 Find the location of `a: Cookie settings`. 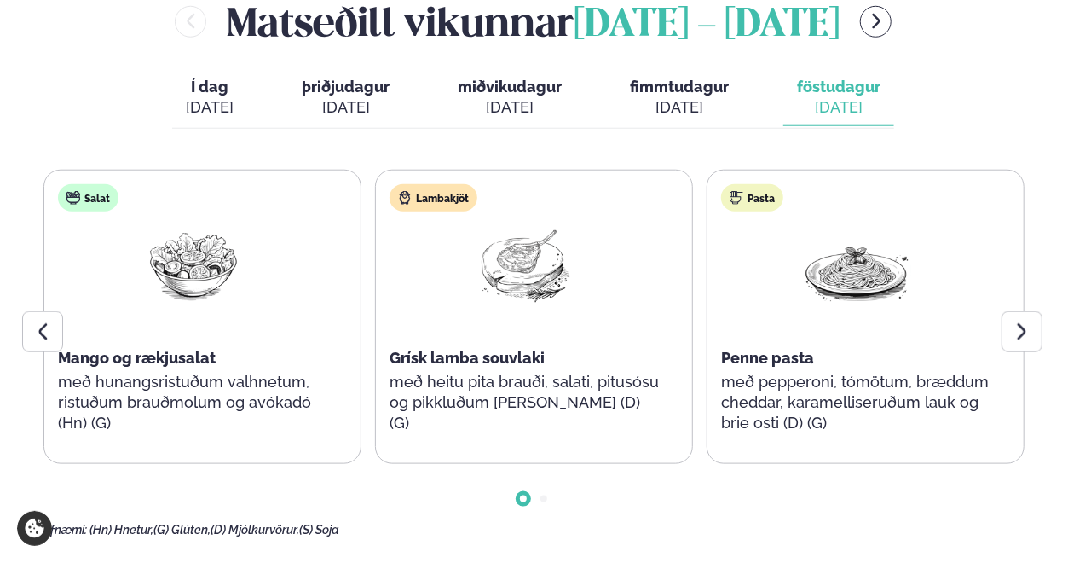

a: Cookie settings is located at coordinates (34, 528).